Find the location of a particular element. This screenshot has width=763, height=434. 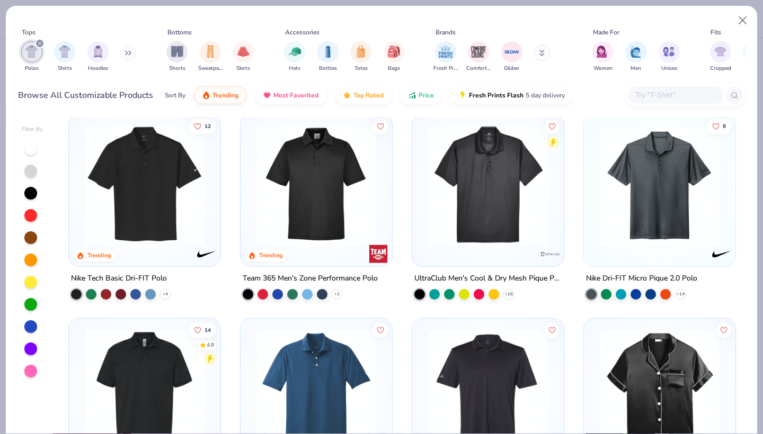

img: Unisex Image is located at coordinates (668, 51).